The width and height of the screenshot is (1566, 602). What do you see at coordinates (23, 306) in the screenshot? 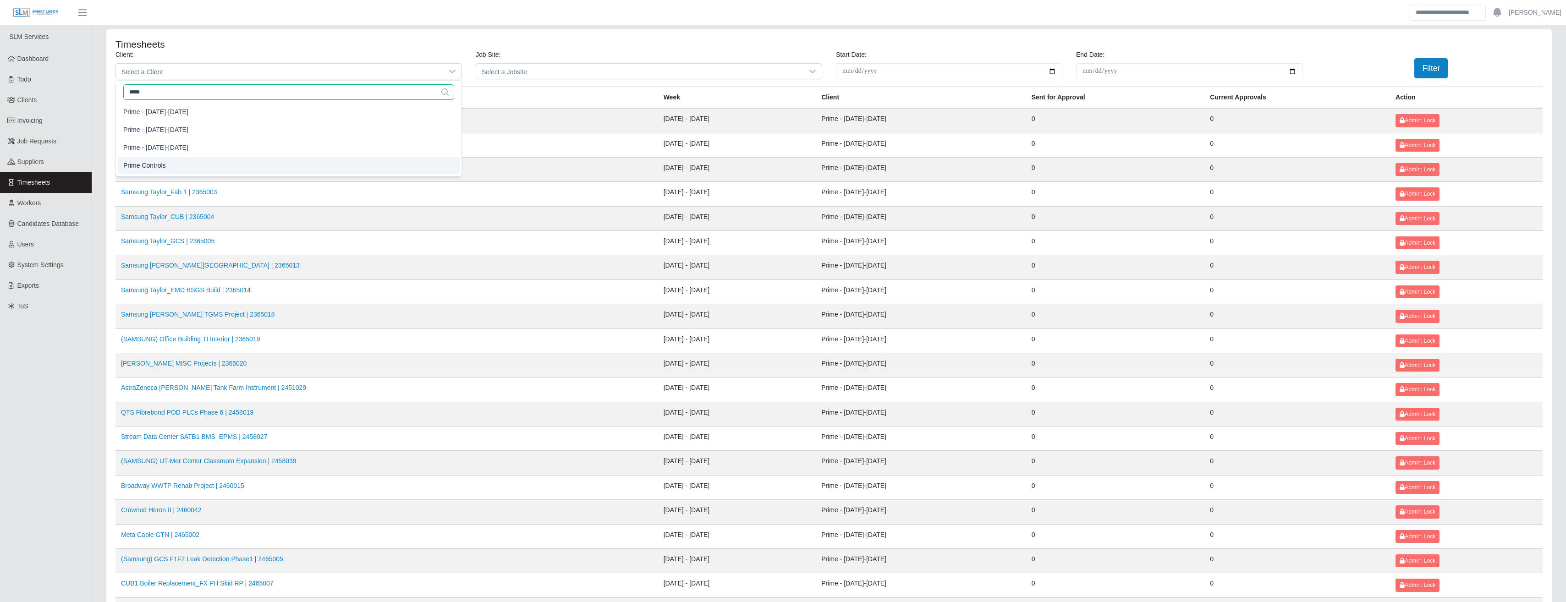
I see `span: ToS` at bounding box center [23, 306].